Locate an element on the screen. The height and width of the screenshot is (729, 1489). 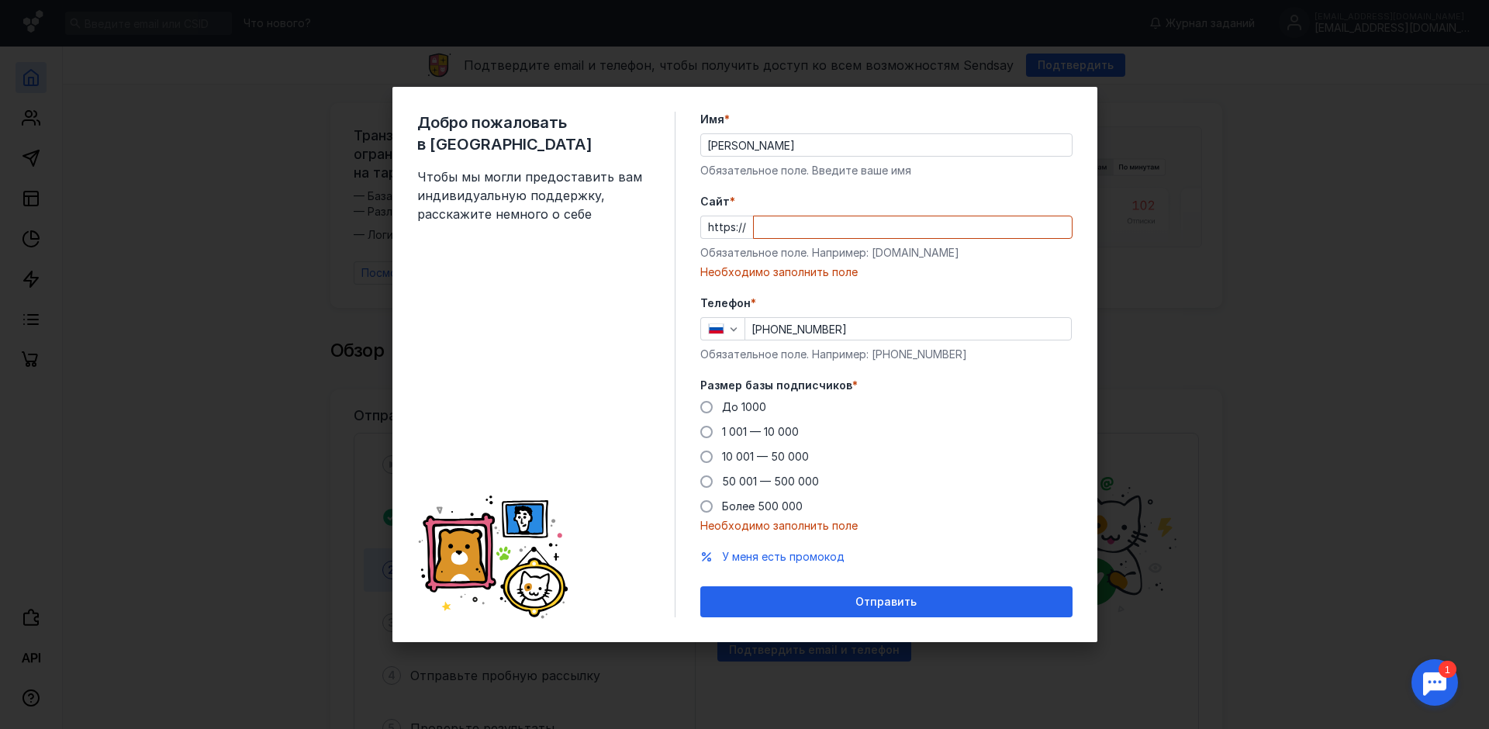
span: 10 001 — 50 000 is located at coordinates (766, 456).